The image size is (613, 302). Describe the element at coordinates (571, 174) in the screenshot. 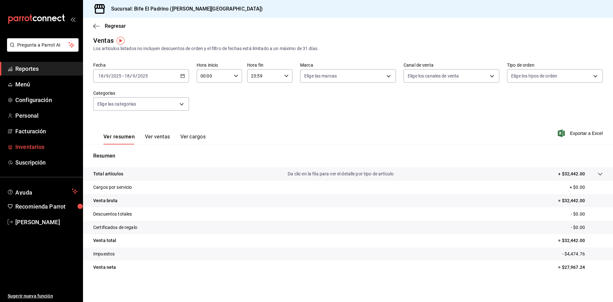

I see `p: + $32,442.00` at that location.